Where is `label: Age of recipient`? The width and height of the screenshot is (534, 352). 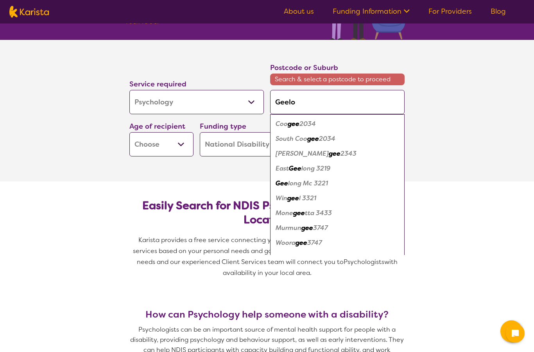
label: Age of recipient is located at coordinates (157, 126).